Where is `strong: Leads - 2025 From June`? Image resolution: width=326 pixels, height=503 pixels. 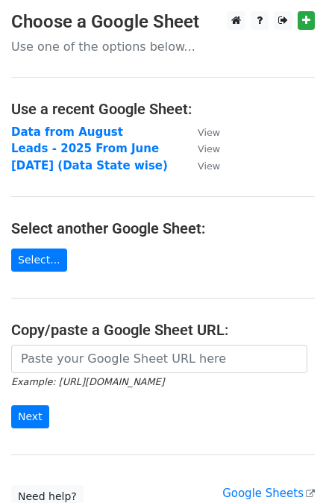
strong: Leads - 2025 From June is located at coordinates (85, 148).